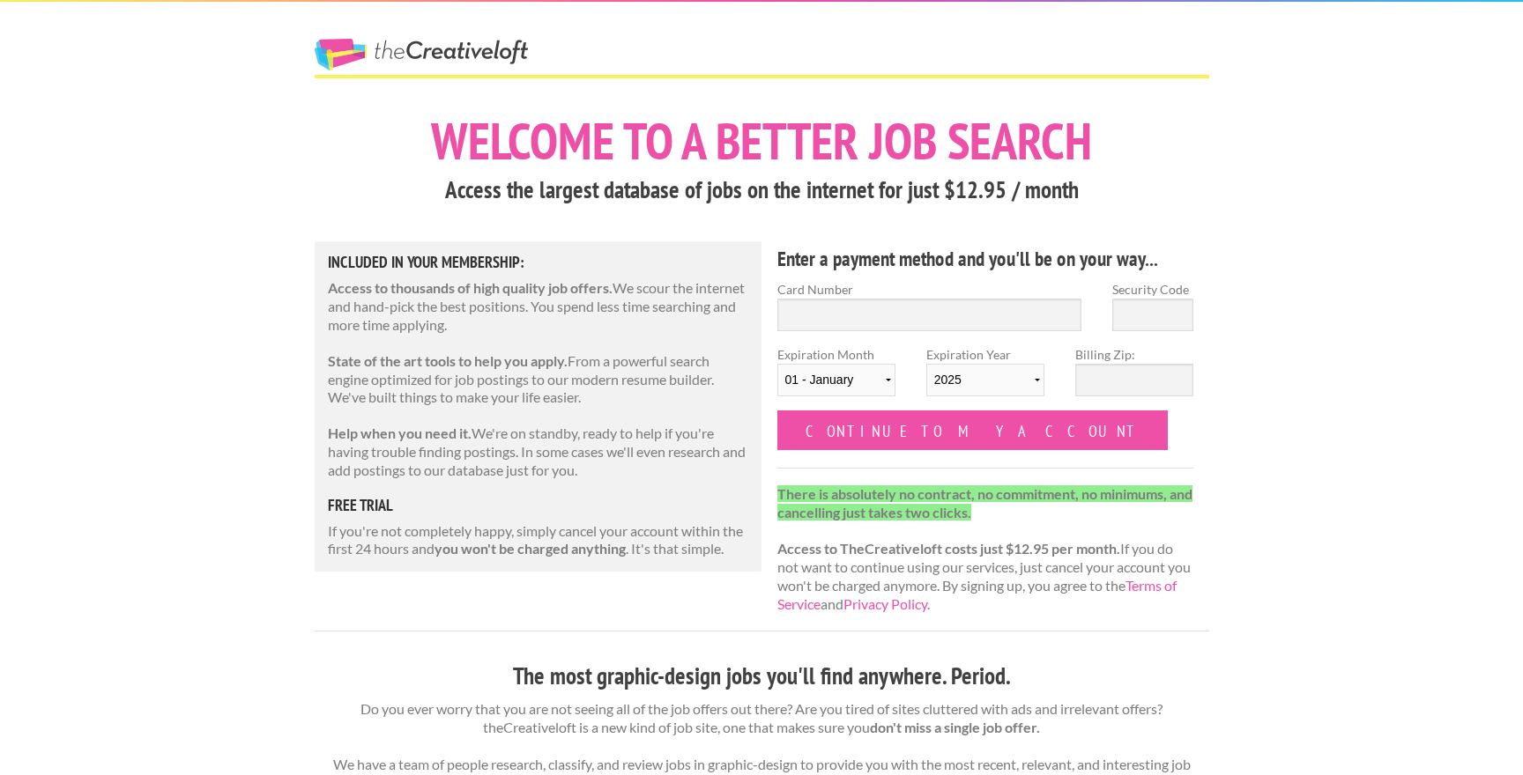  Describe the element at coordinates (1153, 289) in the screenshot. I see `label: Security Code` at that location.